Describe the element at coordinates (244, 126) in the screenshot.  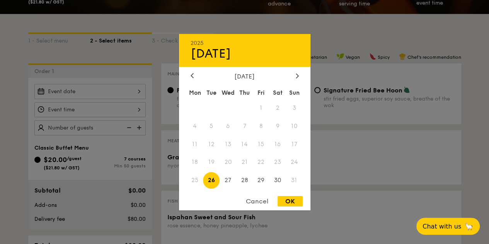
I see `span: 7` at that location.